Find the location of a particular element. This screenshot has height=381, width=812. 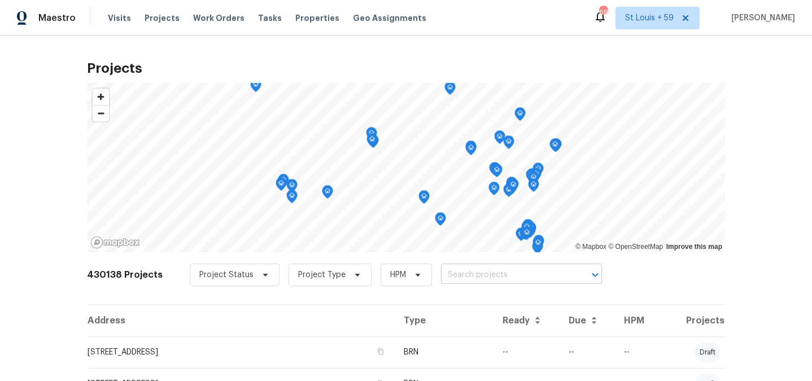

span: HPM is located at coordinates (398, 275).